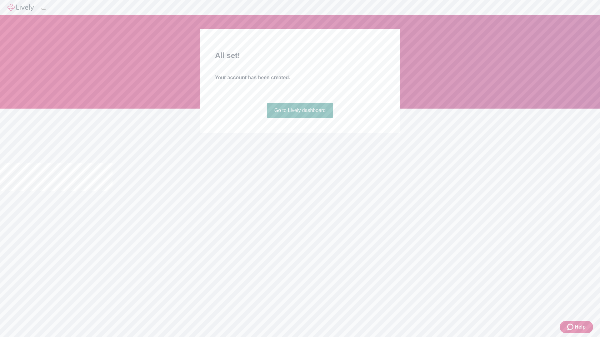 Image resolution: width=600 pixels, height=337 pixels. I want to click on a: Go to Lively dashboard, so click(300, 111).